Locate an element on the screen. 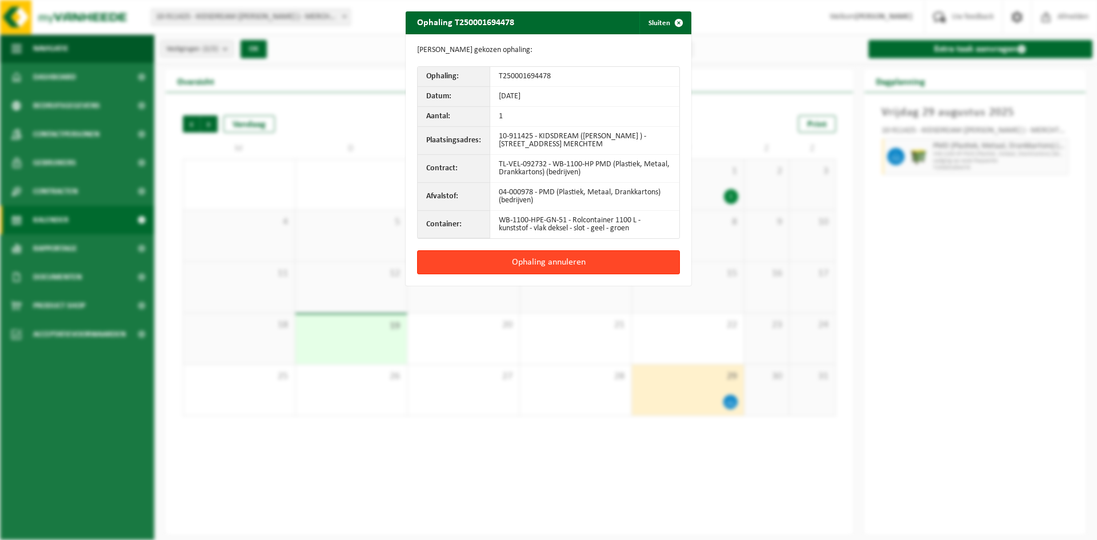  h2: Ophaling T250001694478 is located at coordinates (466, 22).